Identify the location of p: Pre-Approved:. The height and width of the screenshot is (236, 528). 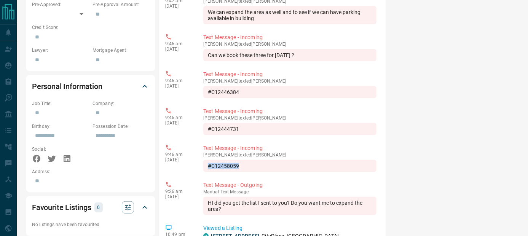
(60, 5).